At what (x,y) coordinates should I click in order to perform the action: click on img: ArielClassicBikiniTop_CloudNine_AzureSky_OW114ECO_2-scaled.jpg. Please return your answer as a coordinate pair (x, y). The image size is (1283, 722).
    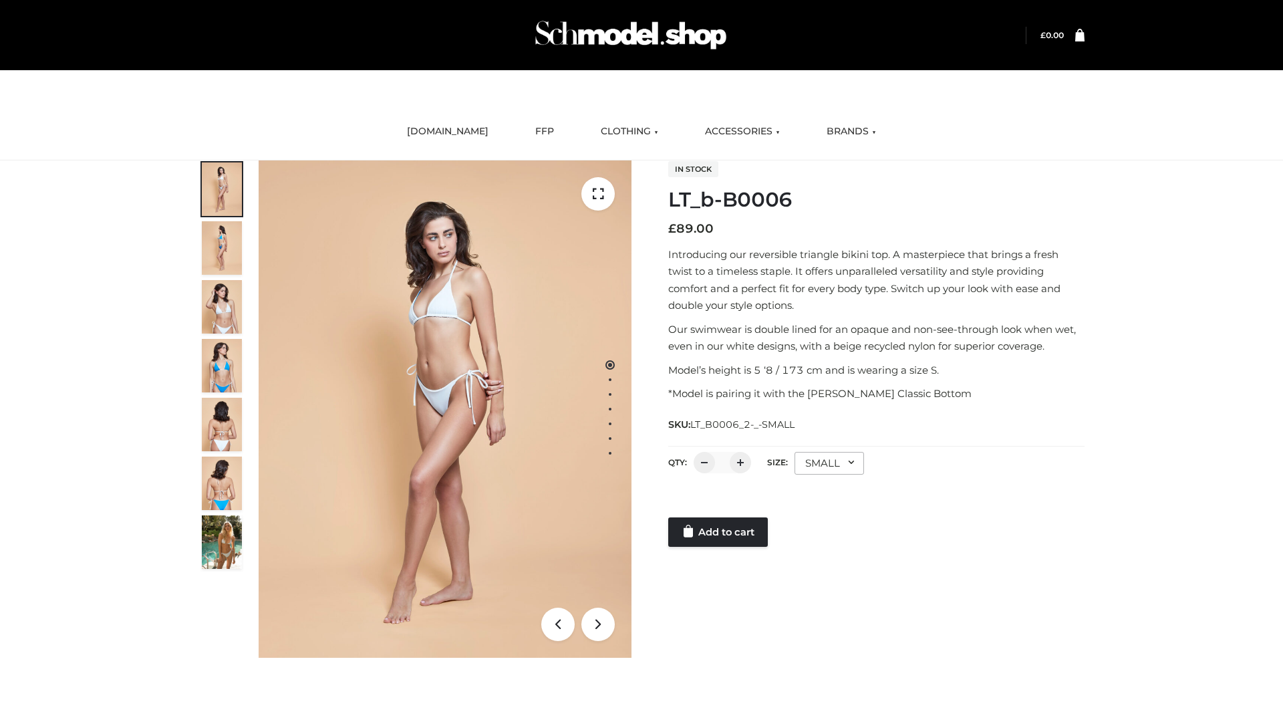
    Looking at the image, I should click on (222, 248).